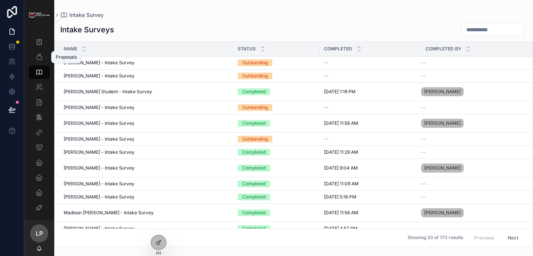 The image size is (533, 256). What do you see at coordinates (338, 49) in the screenshot?
I see `span: Completed` at bounding box center [338, 49].